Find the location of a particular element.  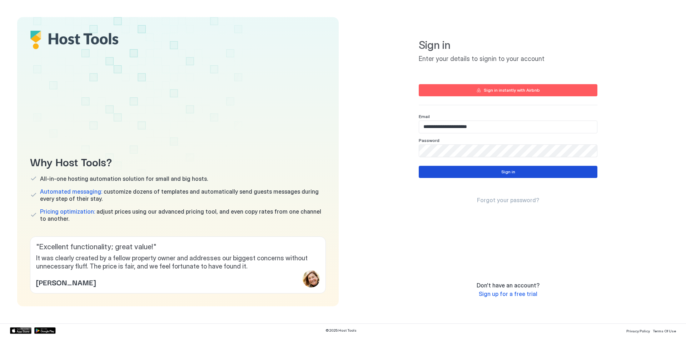

div: App Store is located at coordinates (21, 331).